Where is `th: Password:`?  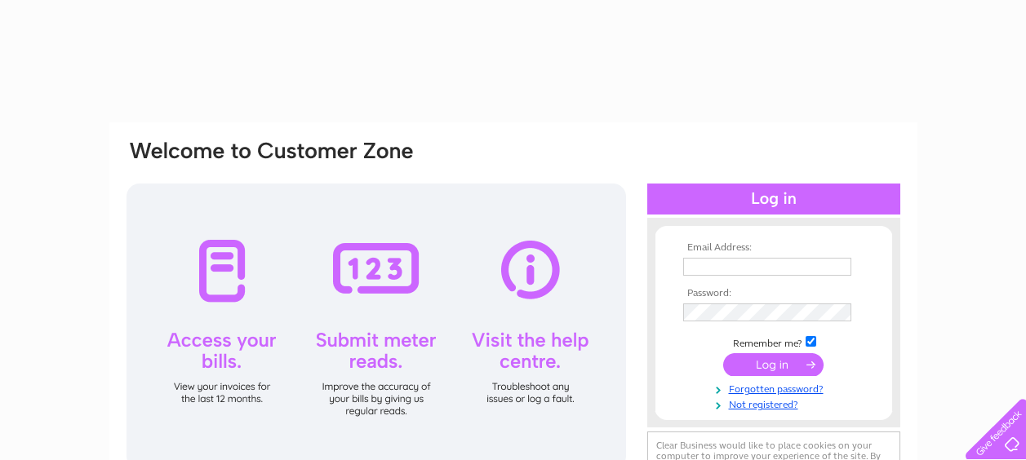 th: Password: is located at coordinates (774, 294).